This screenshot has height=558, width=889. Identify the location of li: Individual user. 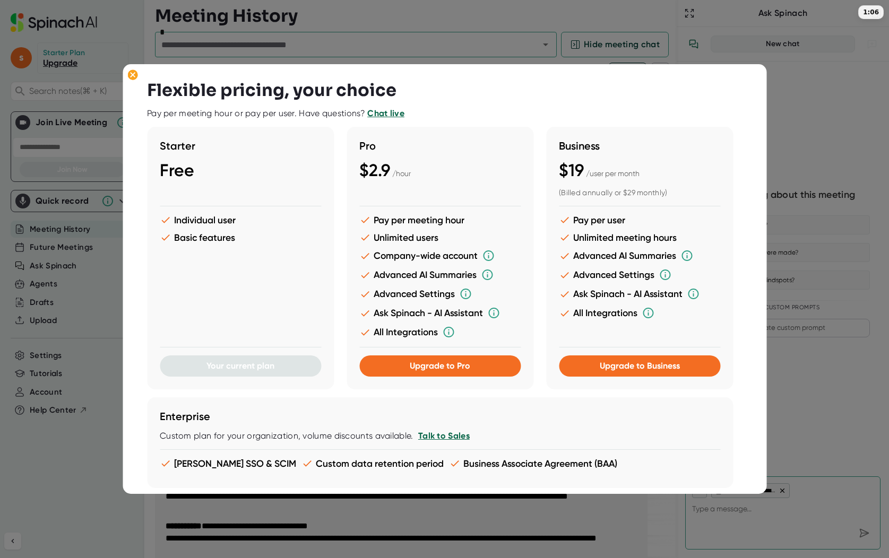
(240, 220).